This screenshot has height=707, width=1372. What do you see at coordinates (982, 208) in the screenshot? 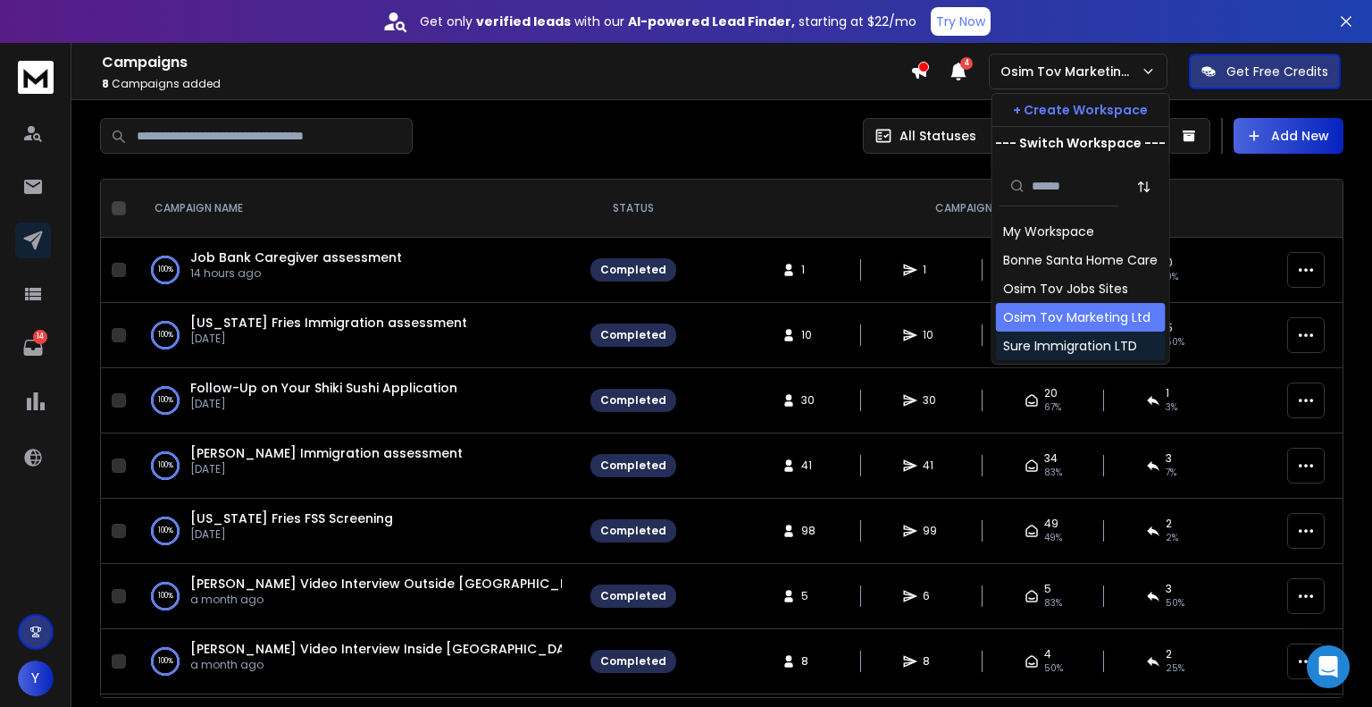
I see `th: CAMPAIGN STATS` at bounding box center [982, 208].